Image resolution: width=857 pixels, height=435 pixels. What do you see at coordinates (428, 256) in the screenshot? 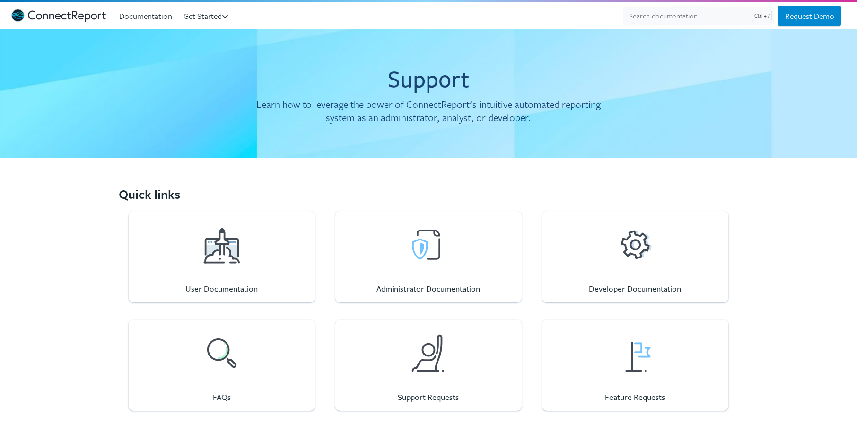
I see `a: Administrator Documentation` at bounding box center [428, 256].